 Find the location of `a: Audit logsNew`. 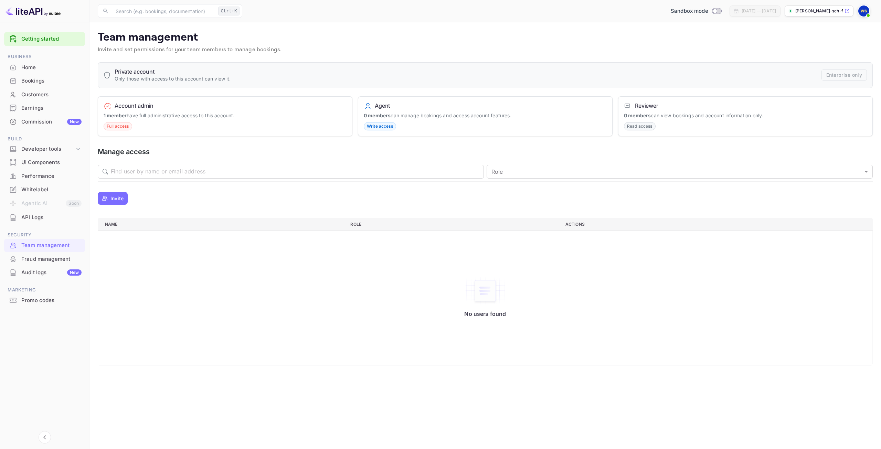

a: Audit logsNew is located at coordinates (44, 272).